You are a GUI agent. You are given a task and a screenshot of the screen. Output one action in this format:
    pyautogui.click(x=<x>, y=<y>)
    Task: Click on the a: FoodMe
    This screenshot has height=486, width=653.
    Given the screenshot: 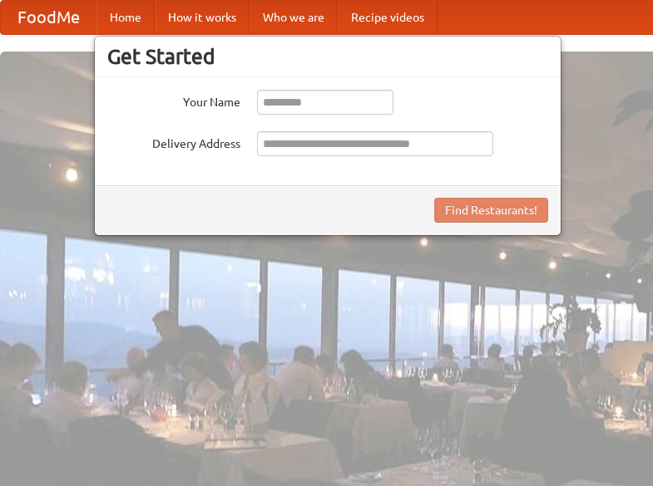 What is the action you would take?
    pyautogui.click(x=48, y=17)
    